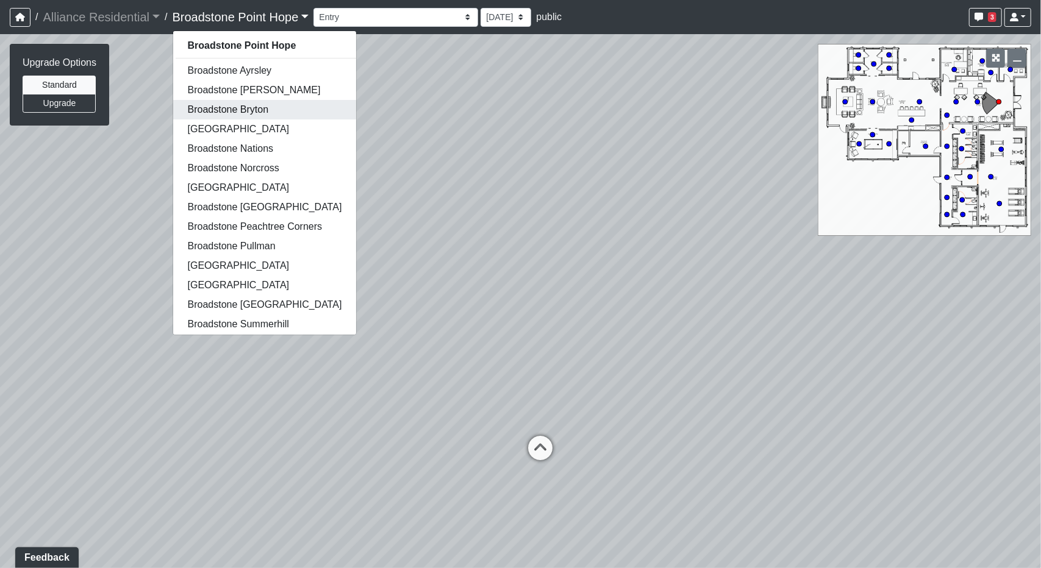 Image resolution: width=1041 pixels, height=568 pixels. What do you see at coordinates (242, 45) in the screenshot?
I see `strong: Broadstone Point Hope` at bounding box center [242, 45].